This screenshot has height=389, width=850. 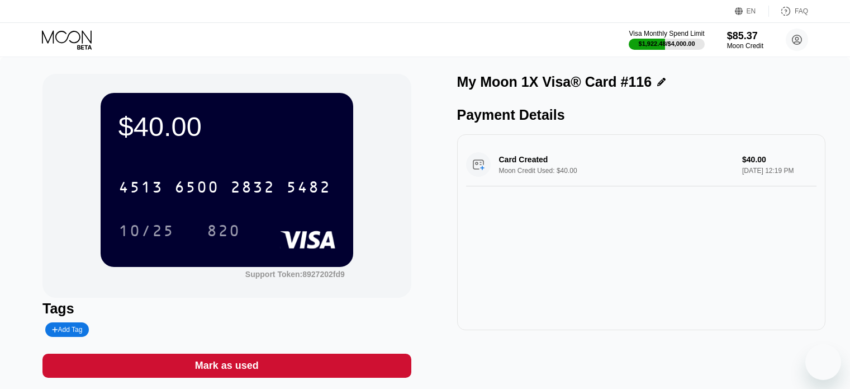 I want to click on div: Moon Credit, so click(x=745, y=46).